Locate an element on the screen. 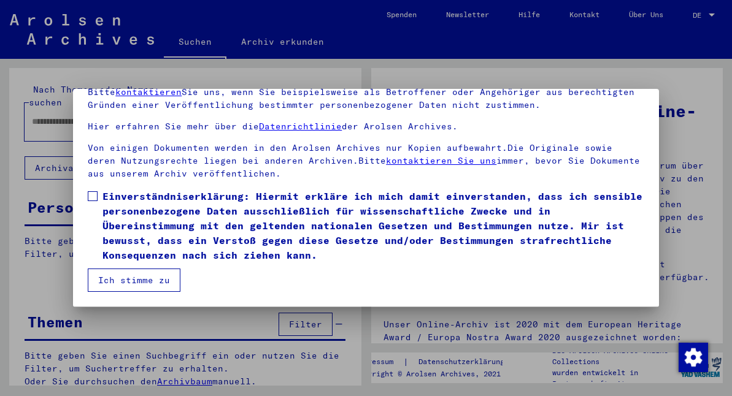  span: Einverständniserklärung: Hiermit erkläre ich mich damit einverstanden, dass ich sensible personen... is located at coordinates (373, 226).